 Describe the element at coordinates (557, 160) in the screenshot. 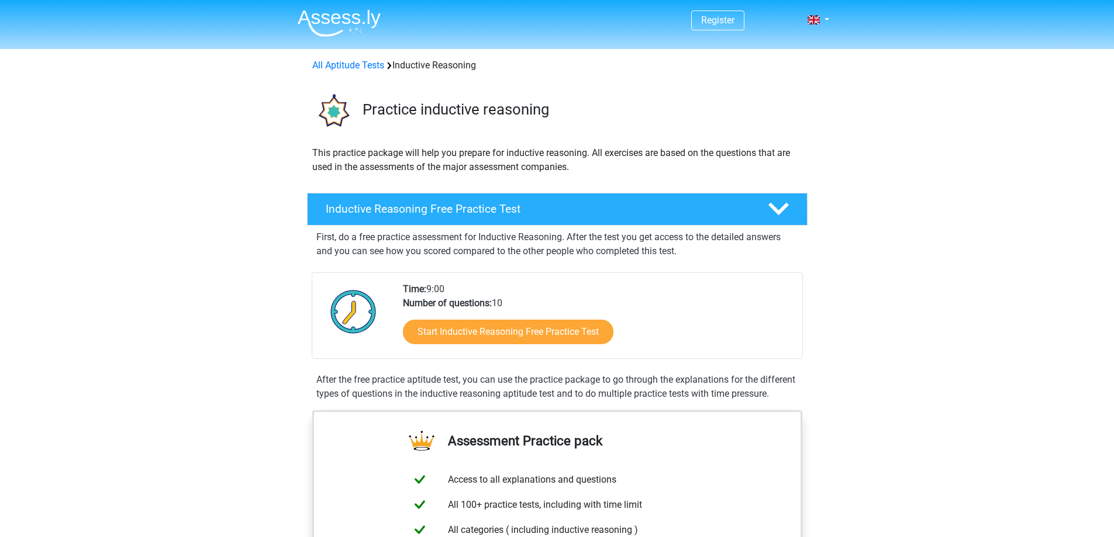

I see `p: This practice package will help you prepare for inductive reasoning. All exercises are based on t...` at that location.